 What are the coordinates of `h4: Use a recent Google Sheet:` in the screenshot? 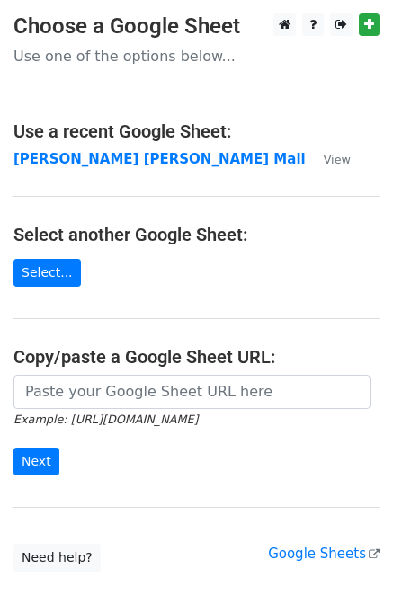 It's located at (196, 131).